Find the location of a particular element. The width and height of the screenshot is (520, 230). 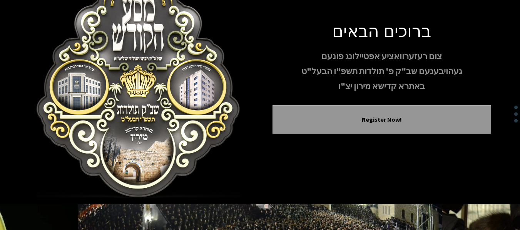

p: געהויבענעם שב"ק פ' תולדות תשפ"ו הבעל"ט is located at coordinates (382, 71).